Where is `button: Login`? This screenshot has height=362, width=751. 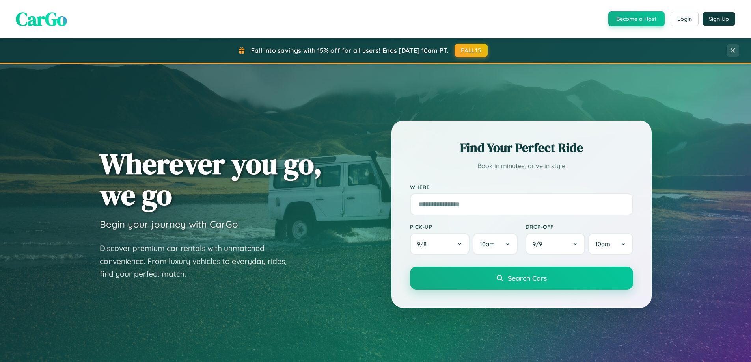 button: Login is located at coordinates (685, 19).